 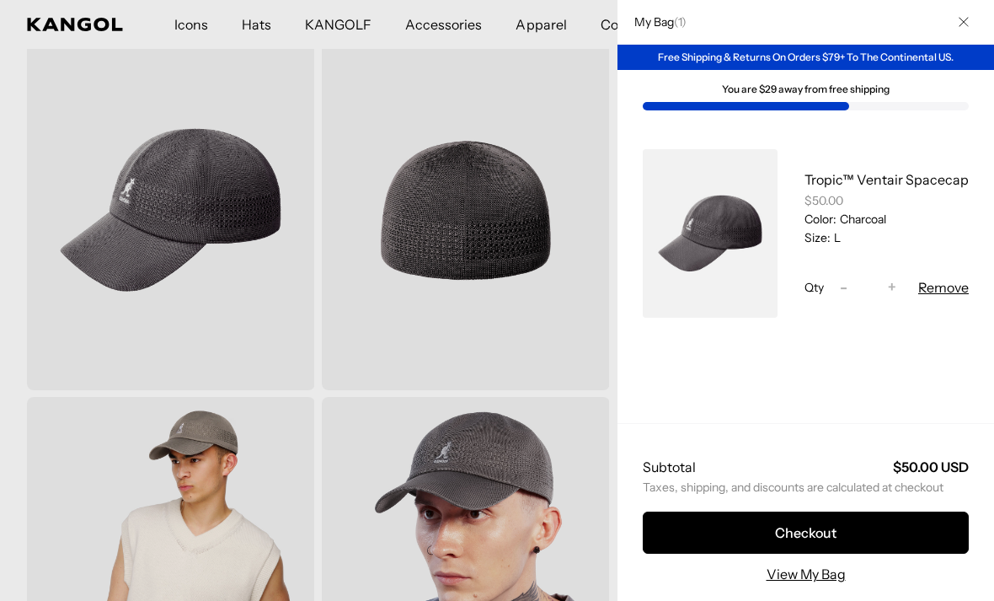 I want to click on div: Free Shipping & Returns On Orders $79+ To The Continental US., so click(x=806, y=57).